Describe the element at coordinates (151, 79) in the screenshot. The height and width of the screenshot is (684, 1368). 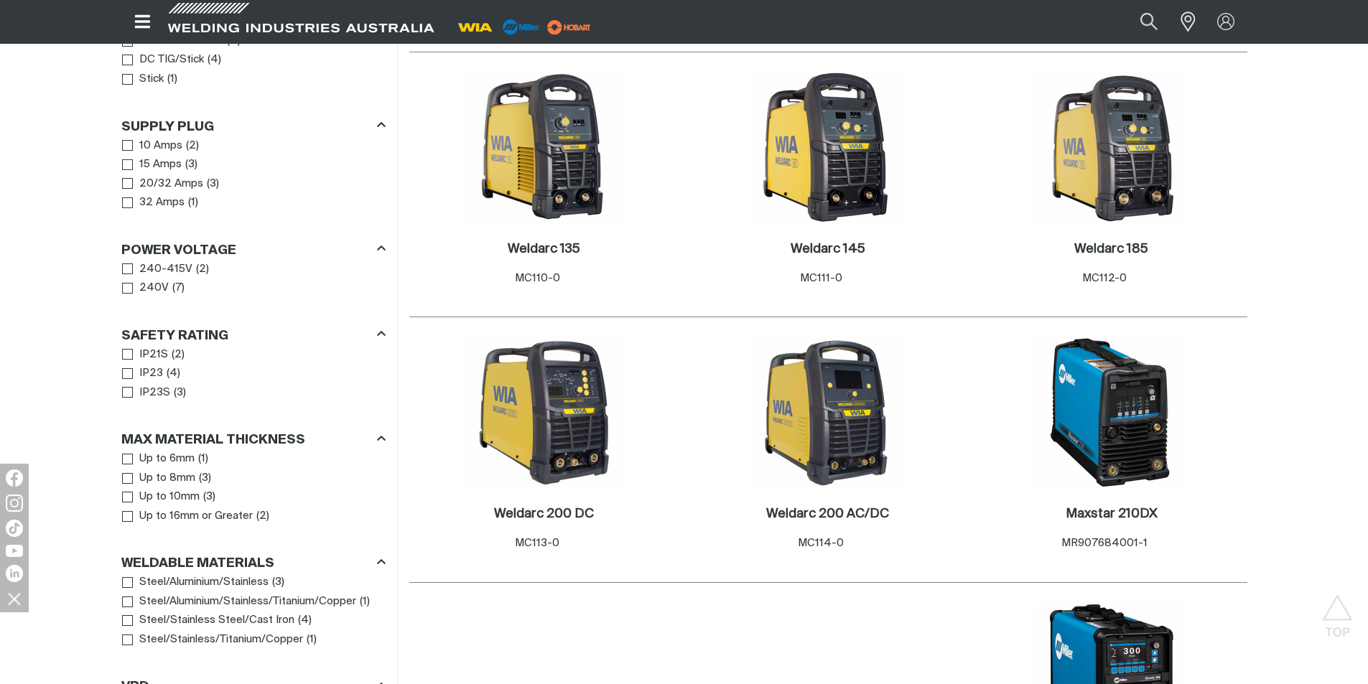
I see `span: Stick` at that location.